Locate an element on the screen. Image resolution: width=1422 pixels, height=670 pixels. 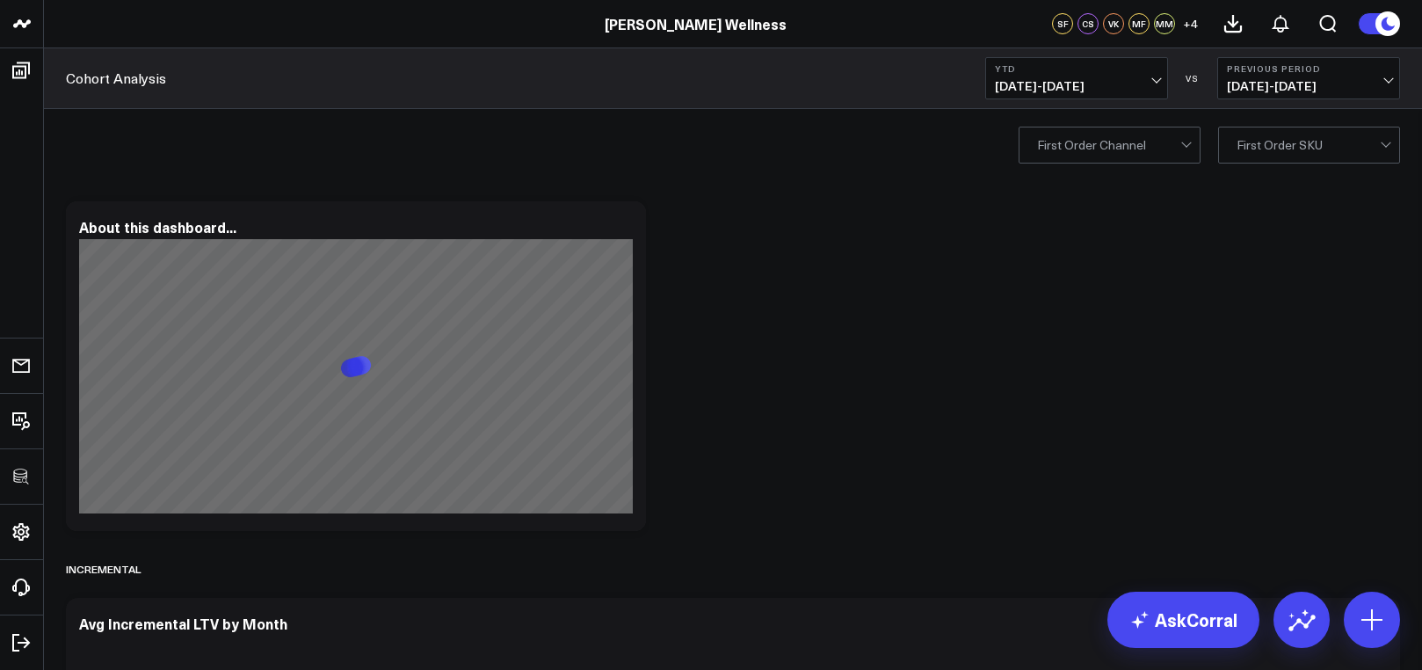
b: Previous Period is located at coordinates (1309, 69).